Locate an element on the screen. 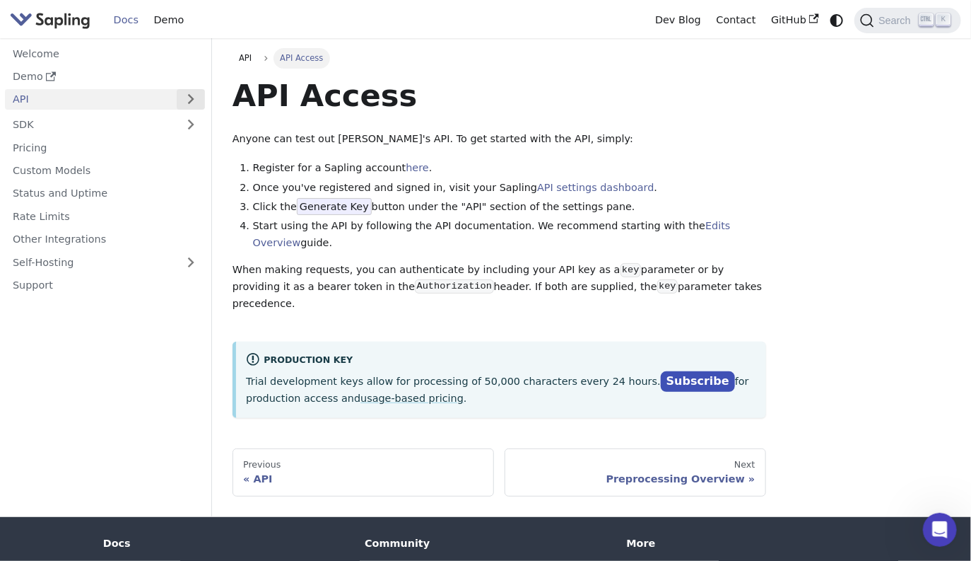 This screenshot has width=971, height=561. a: Support is located at coordinates (105, 285).